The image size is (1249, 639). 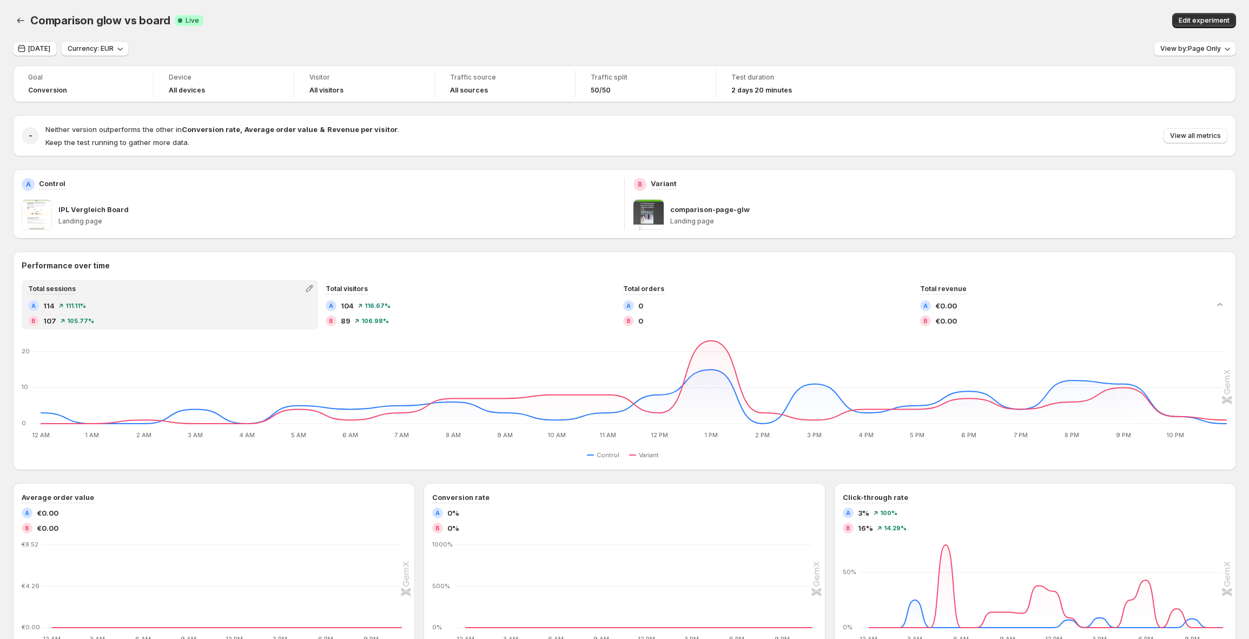 I want to click on strong: Average order value, so click(x=281, y=129).